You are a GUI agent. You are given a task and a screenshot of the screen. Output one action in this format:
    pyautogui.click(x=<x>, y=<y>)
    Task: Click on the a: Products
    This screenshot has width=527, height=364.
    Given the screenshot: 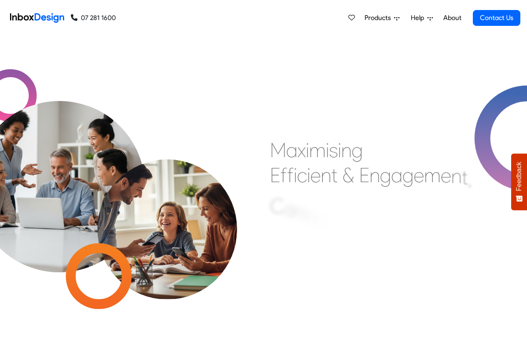 What is the action you would take?
    pyautogui.click(x=382, y=18)
    